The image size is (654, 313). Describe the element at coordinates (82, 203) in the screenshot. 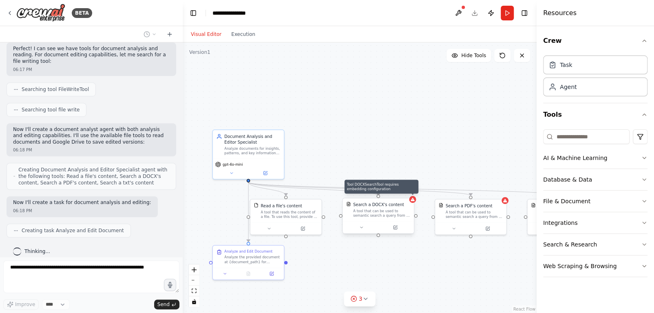

I see `p: Now I'll create a task for document analysis and editing:` at that location.